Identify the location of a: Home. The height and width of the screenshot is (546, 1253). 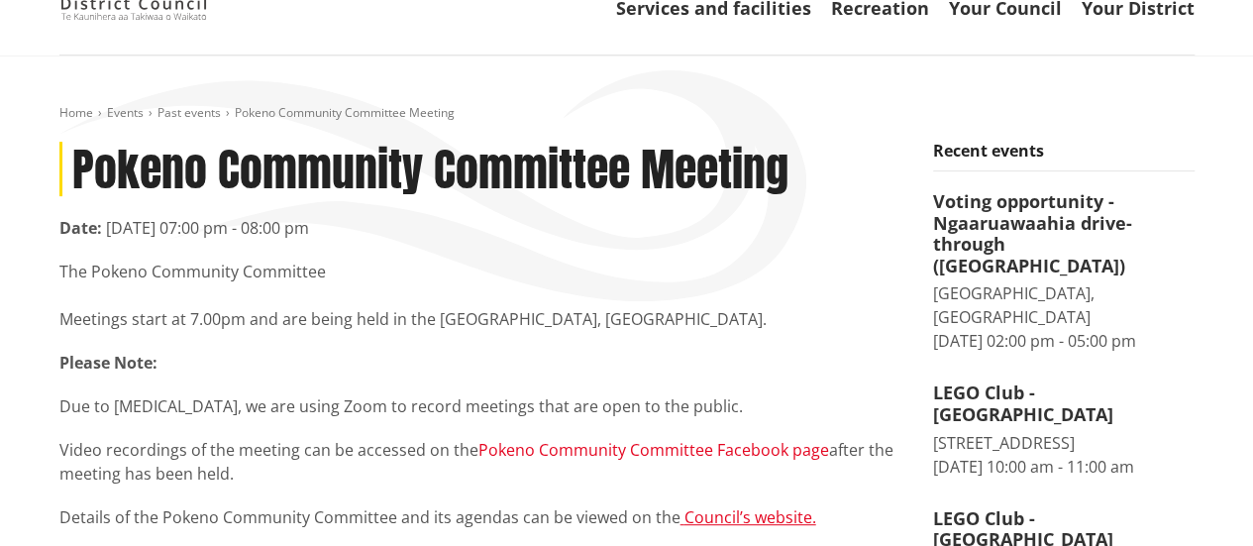
(76, 112).